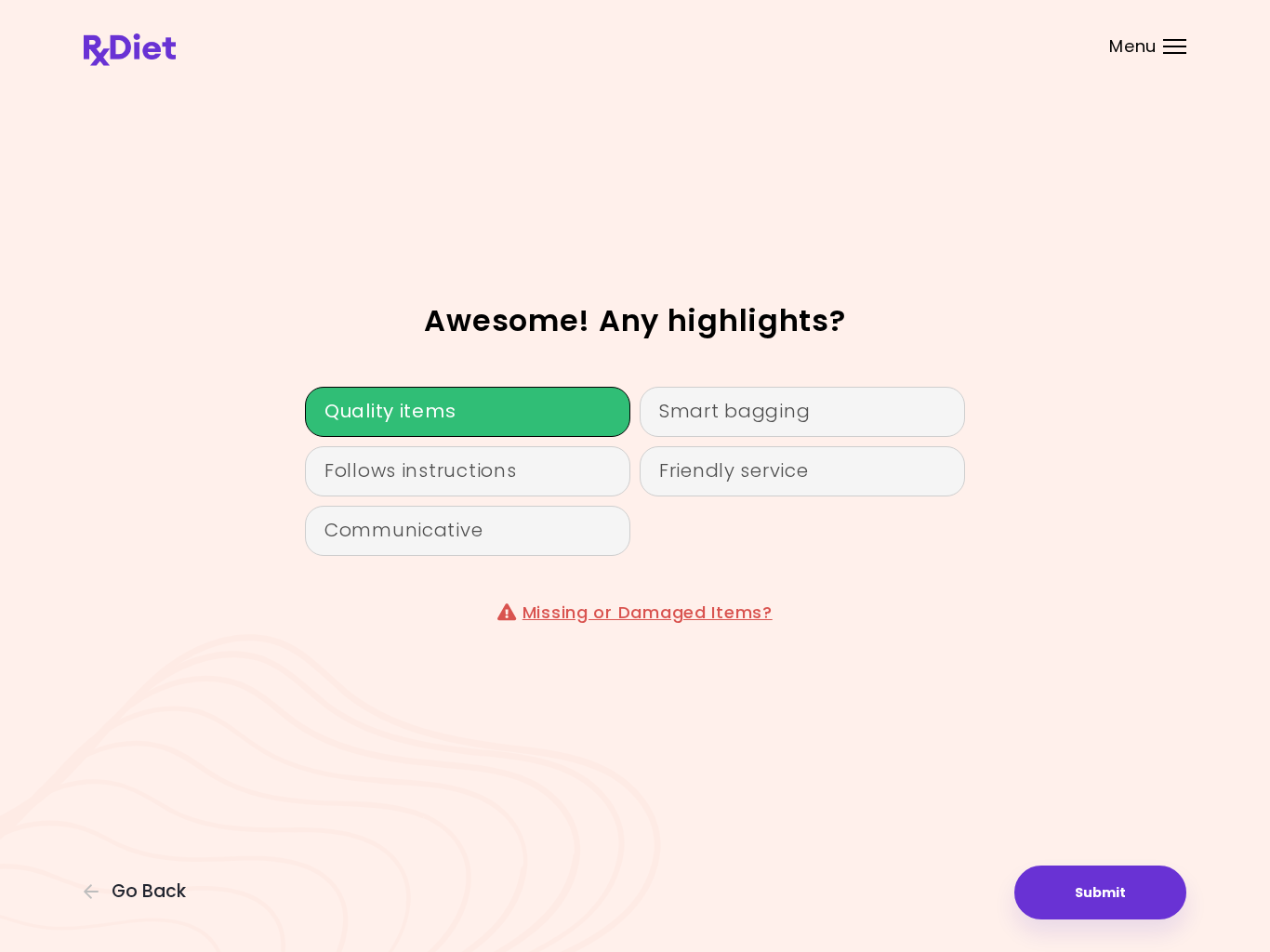  Describe the element at coordinates (647, 612) in the screenshot. I see `a: Missing or Damaged Items?` at that location.